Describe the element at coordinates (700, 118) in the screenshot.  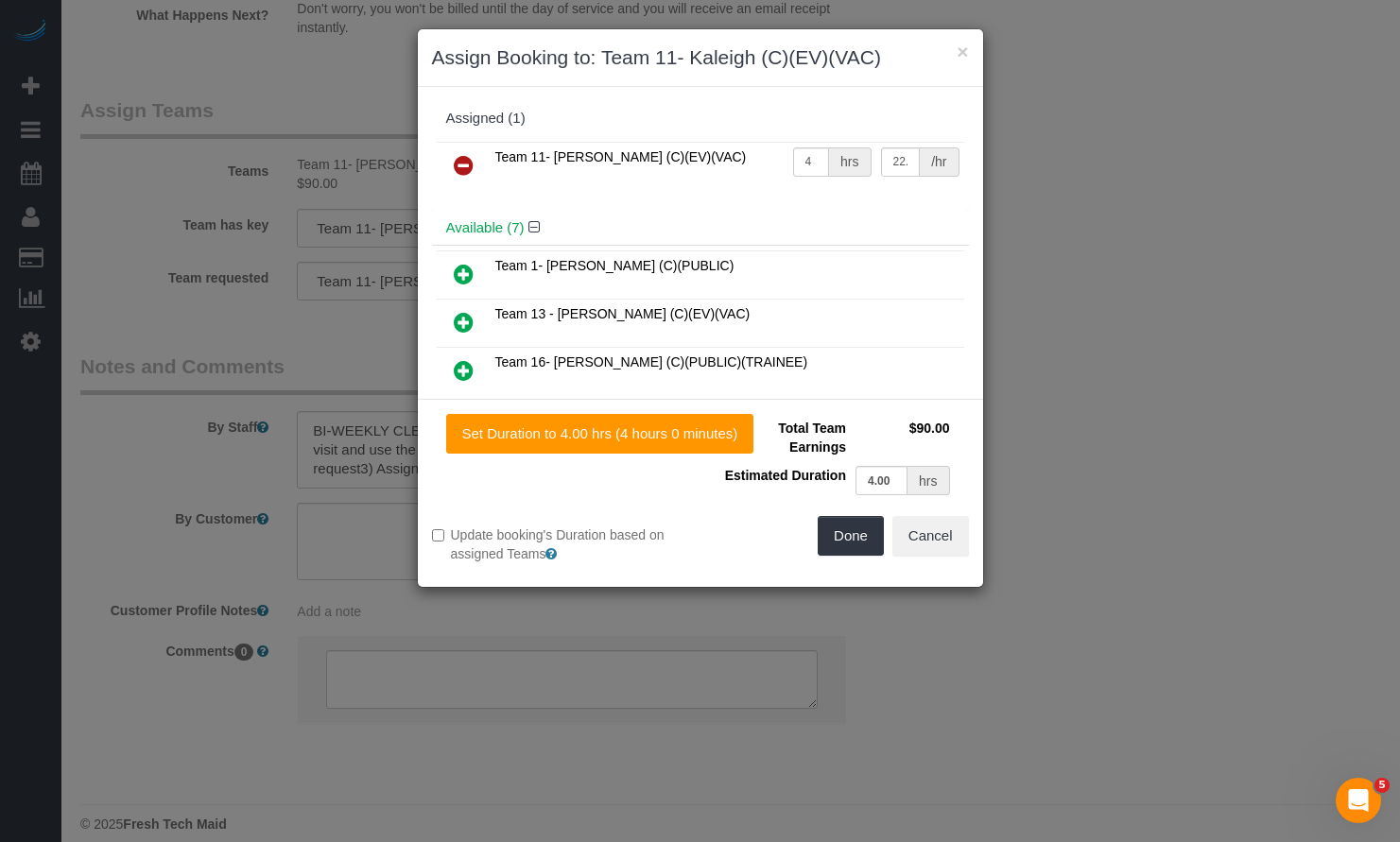
I see `div: Assigned (1)` at that location.